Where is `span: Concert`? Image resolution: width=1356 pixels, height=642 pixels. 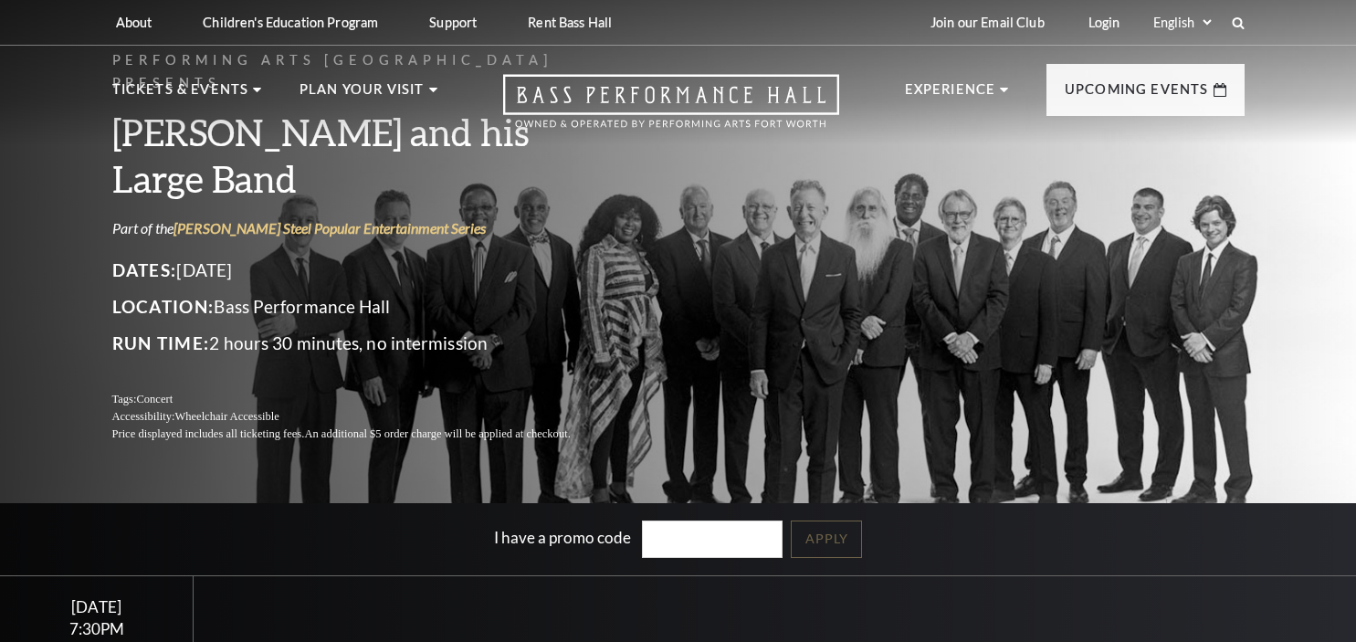
span: Concert is located at coordinates (154, 399).